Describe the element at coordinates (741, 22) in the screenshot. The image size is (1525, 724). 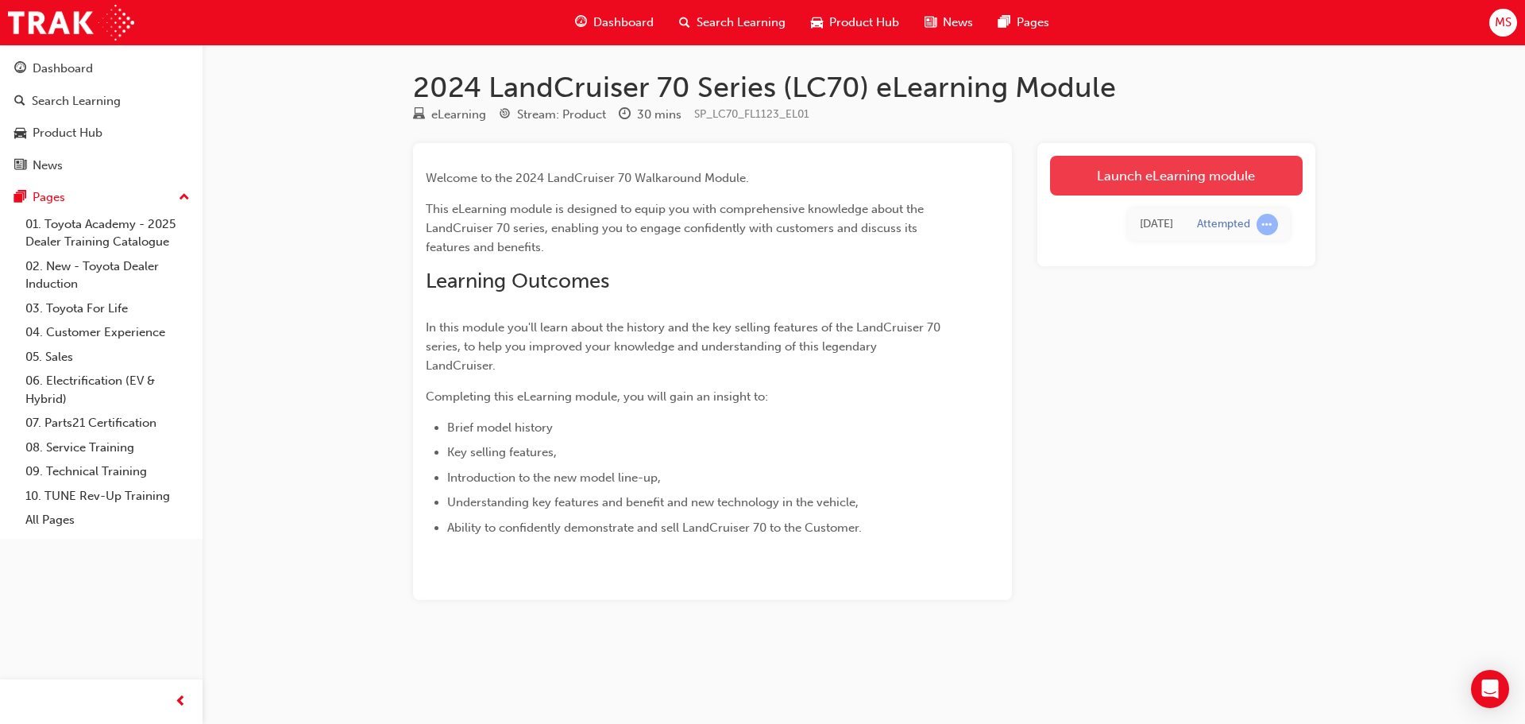
I see `span: Search Learning` at that location.